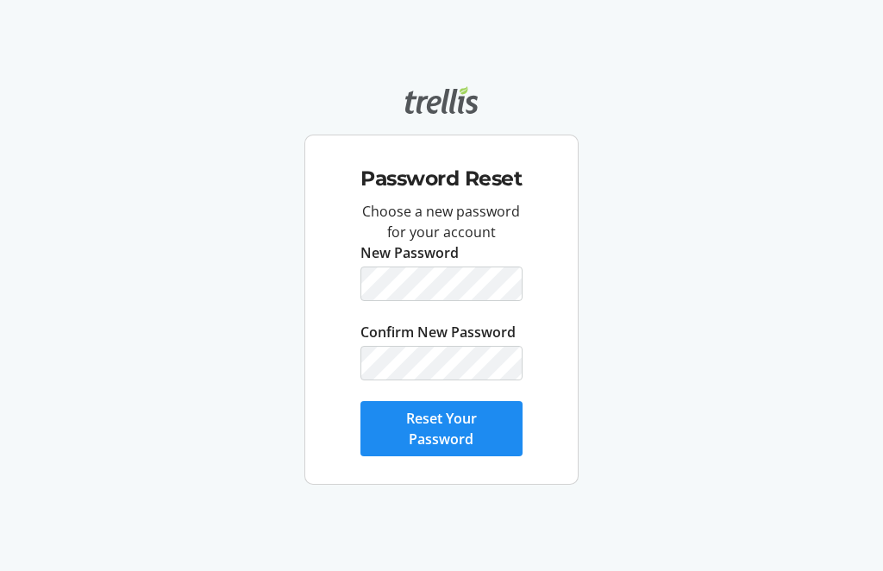 This screenshot has width=883, height=571. Describe the element at coordinates (410, 253) in the screenshot. I see `label: New Password` at that location.